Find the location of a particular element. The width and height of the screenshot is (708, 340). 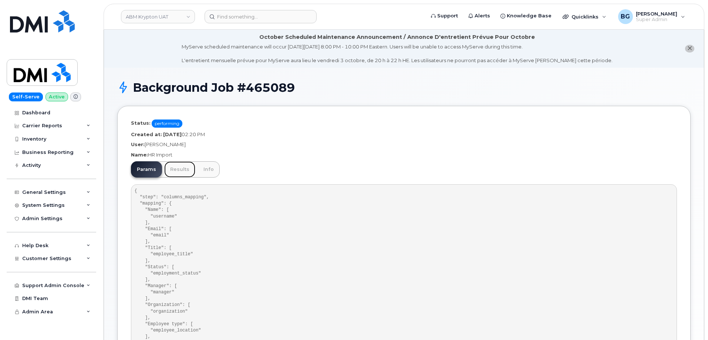

p: 02:20 PM is located at coordinates (404, 134).